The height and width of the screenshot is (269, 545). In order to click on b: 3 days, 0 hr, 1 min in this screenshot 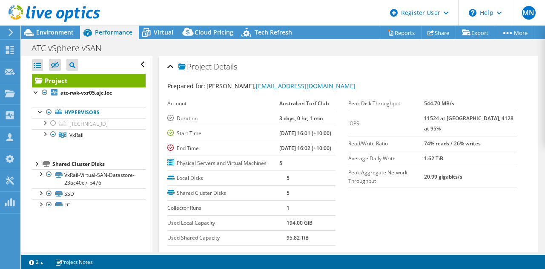, I will do `click(301, 118)`.